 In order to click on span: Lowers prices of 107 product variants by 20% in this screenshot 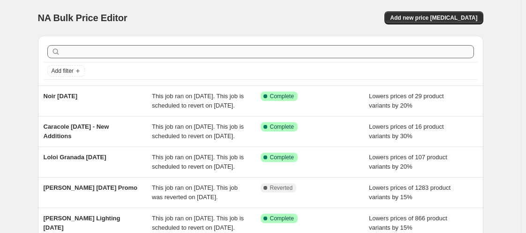, I will do `click(408, 161)`.